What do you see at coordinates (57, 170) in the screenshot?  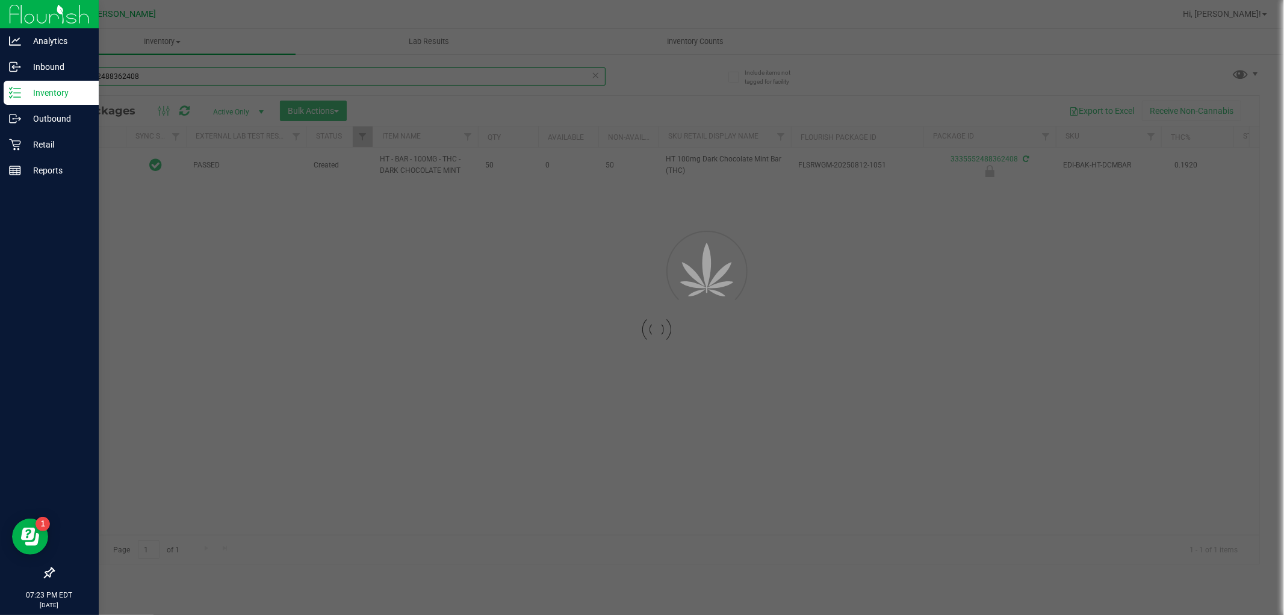 I see `p: Reports` at bounding box center [57, 170].